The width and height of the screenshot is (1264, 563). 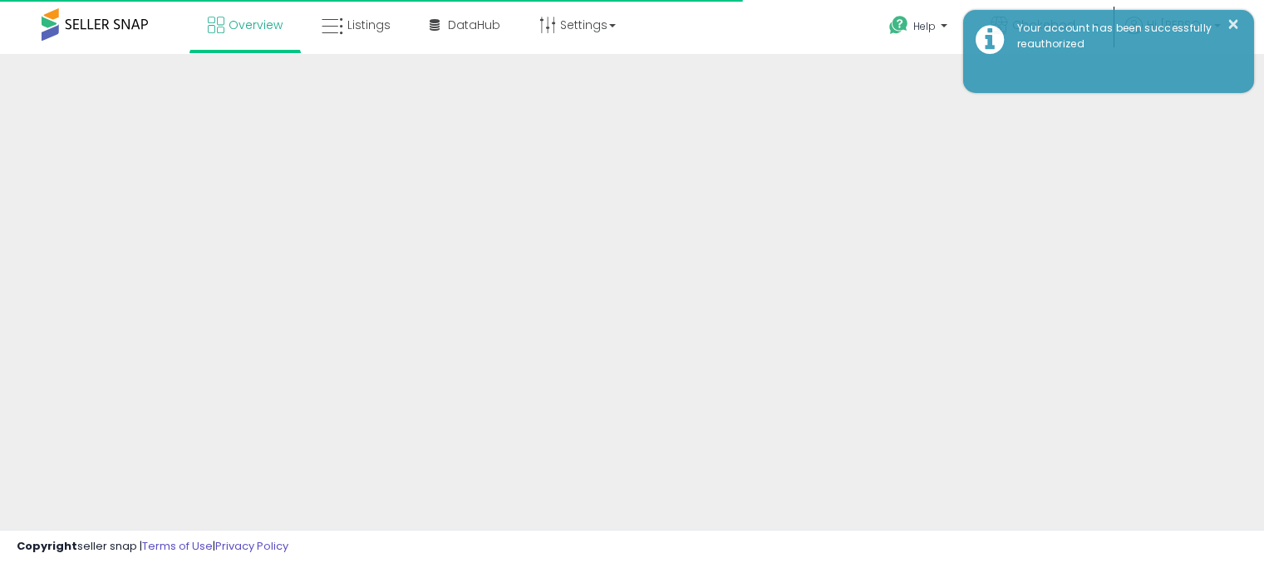 What do you see at coordinates (1123, 36) in the screenshot?
I see `div: Your account has been successfully reauthorized` at bounding box center [1123, 36].